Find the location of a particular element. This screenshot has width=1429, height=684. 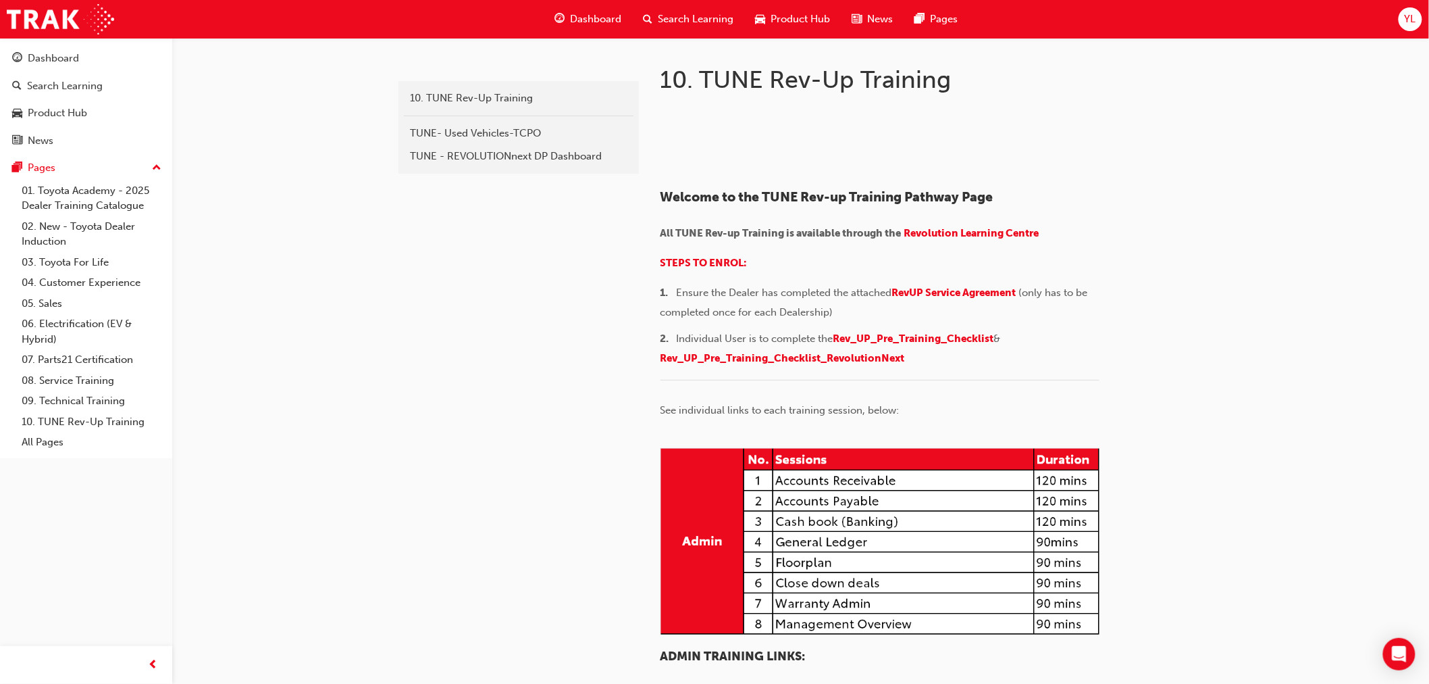

span: ADMIN TRAINING LINKS: is located at coordinates (733, 656).